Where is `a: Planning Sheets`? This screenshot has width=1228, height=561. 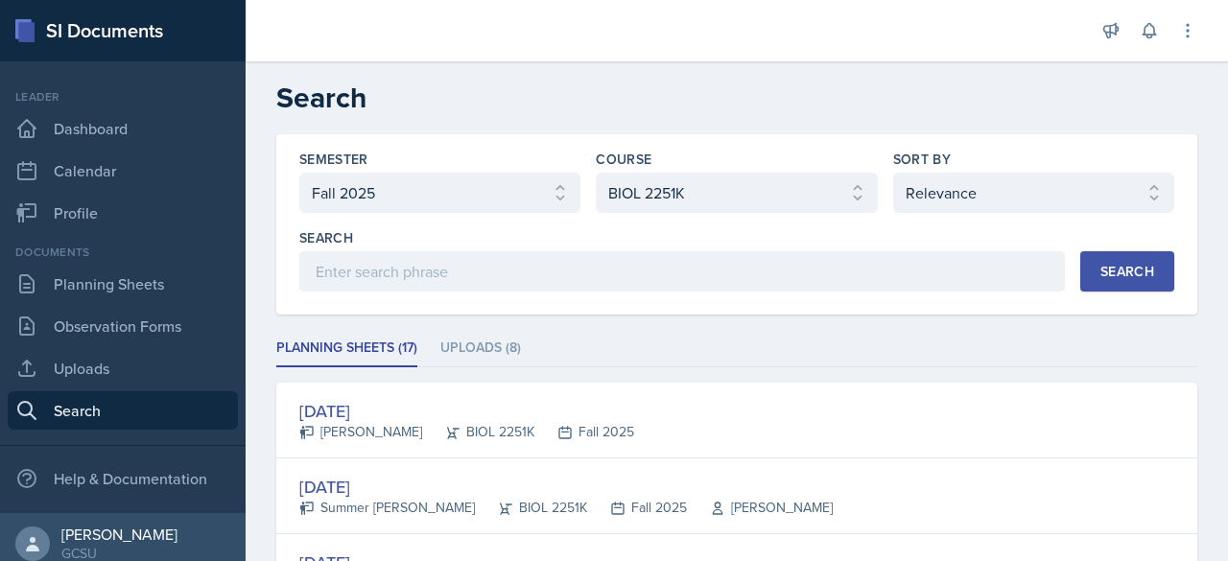
a: Planning Sheets is located at coordinates (123, 284).